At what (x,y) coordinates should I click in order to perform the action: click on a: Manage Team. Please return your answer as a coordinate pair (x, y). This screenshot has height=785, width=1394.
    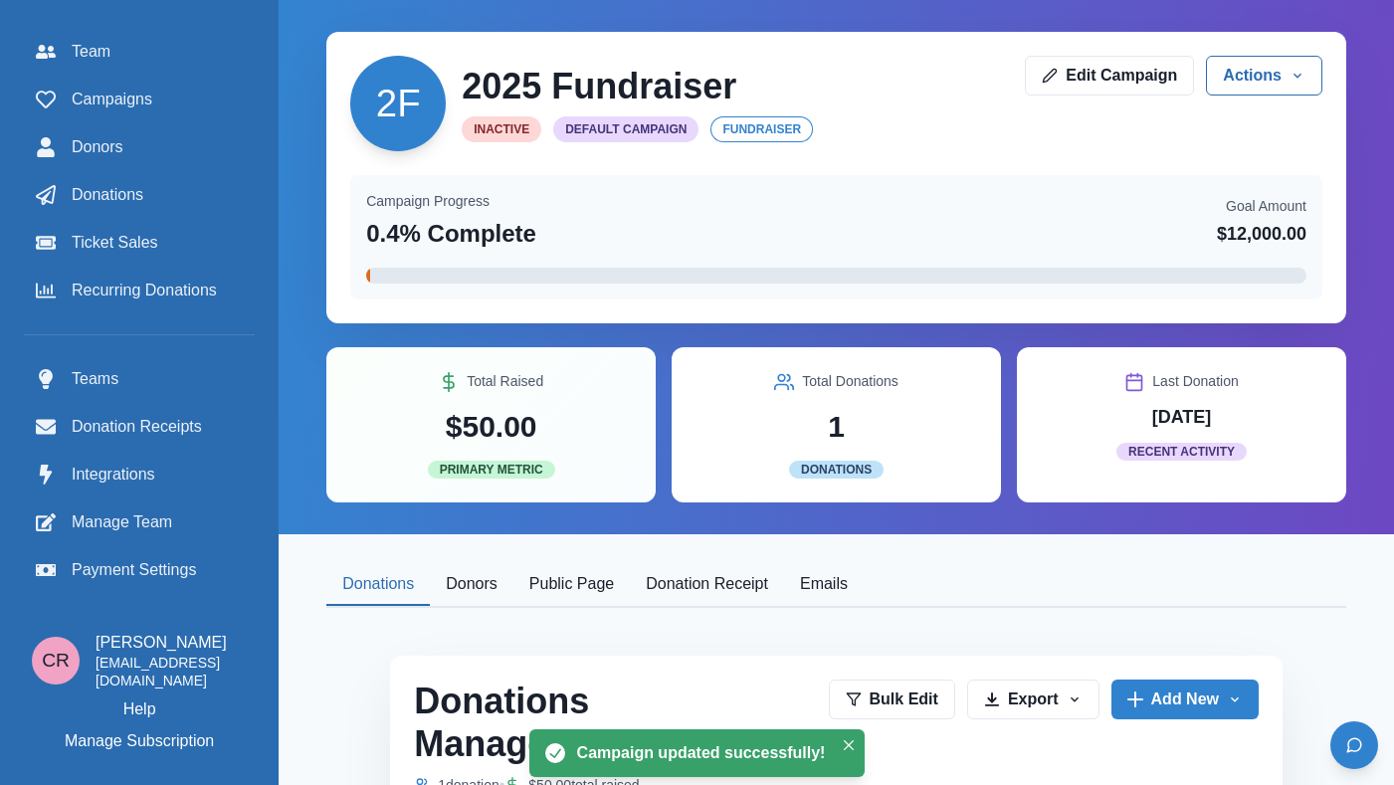
    Looking at the image, I should click on (139, 523).